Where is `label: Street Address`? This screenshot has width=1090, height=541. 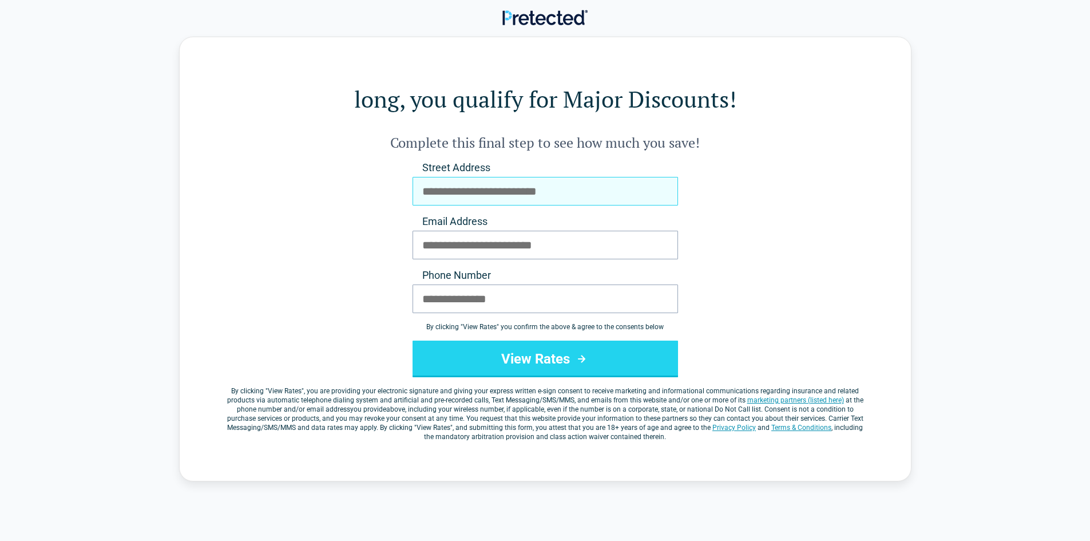
label: Street Address is located at coordinates (545, 168).